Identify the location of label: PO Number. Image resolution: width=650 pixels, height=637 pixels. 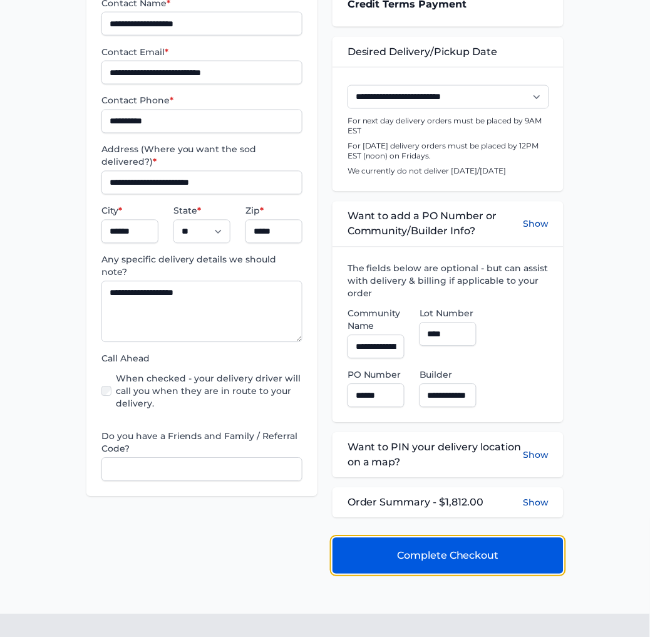
(376, 375).